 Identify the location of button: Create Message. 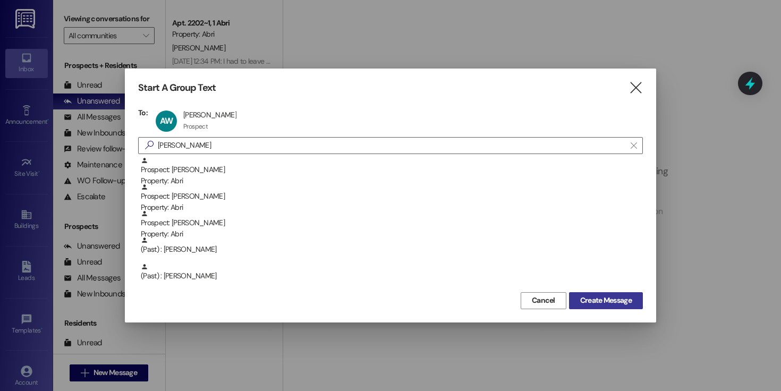
(606, 301).